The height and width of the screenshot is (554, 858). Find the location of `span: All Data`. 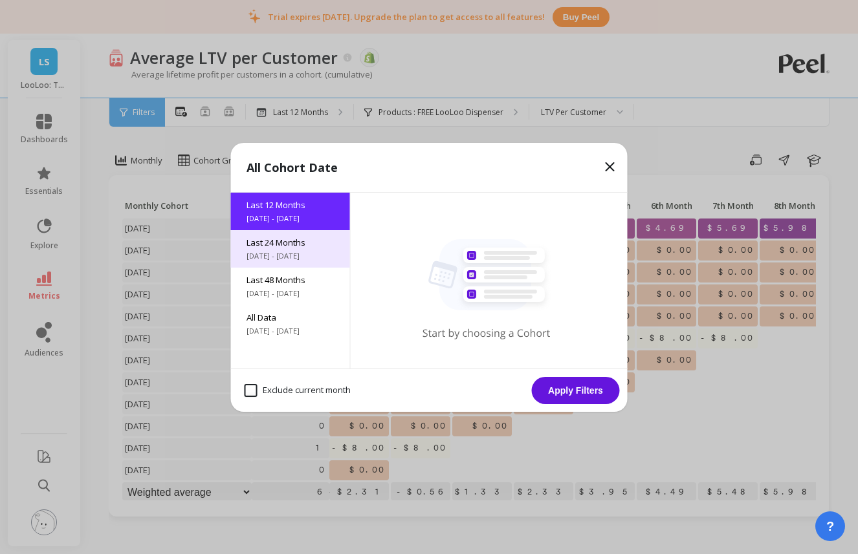

span: All Data is located at coordinates (290, 318).